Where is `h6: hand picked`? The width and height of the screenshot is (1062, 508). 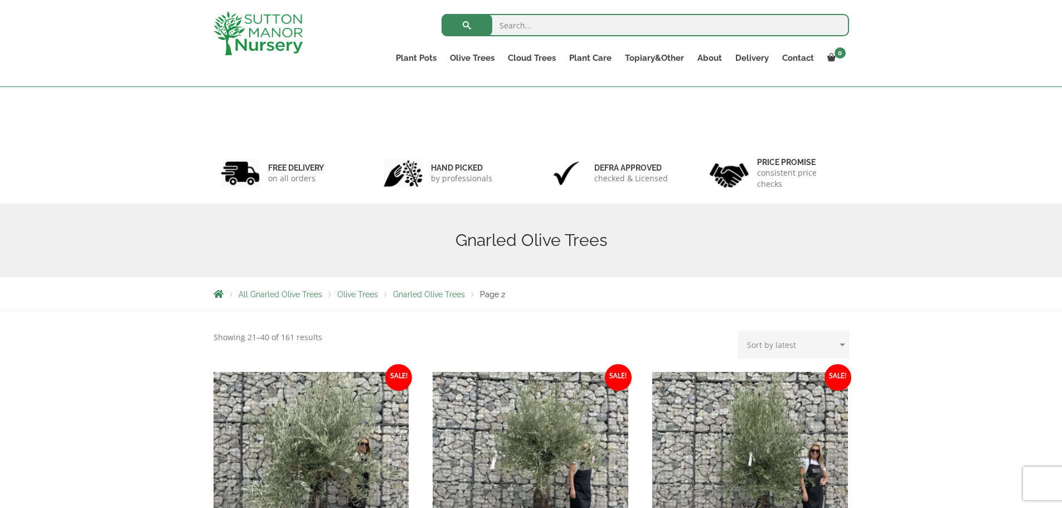 h6: hand picked is located at coordinates (461, 168).